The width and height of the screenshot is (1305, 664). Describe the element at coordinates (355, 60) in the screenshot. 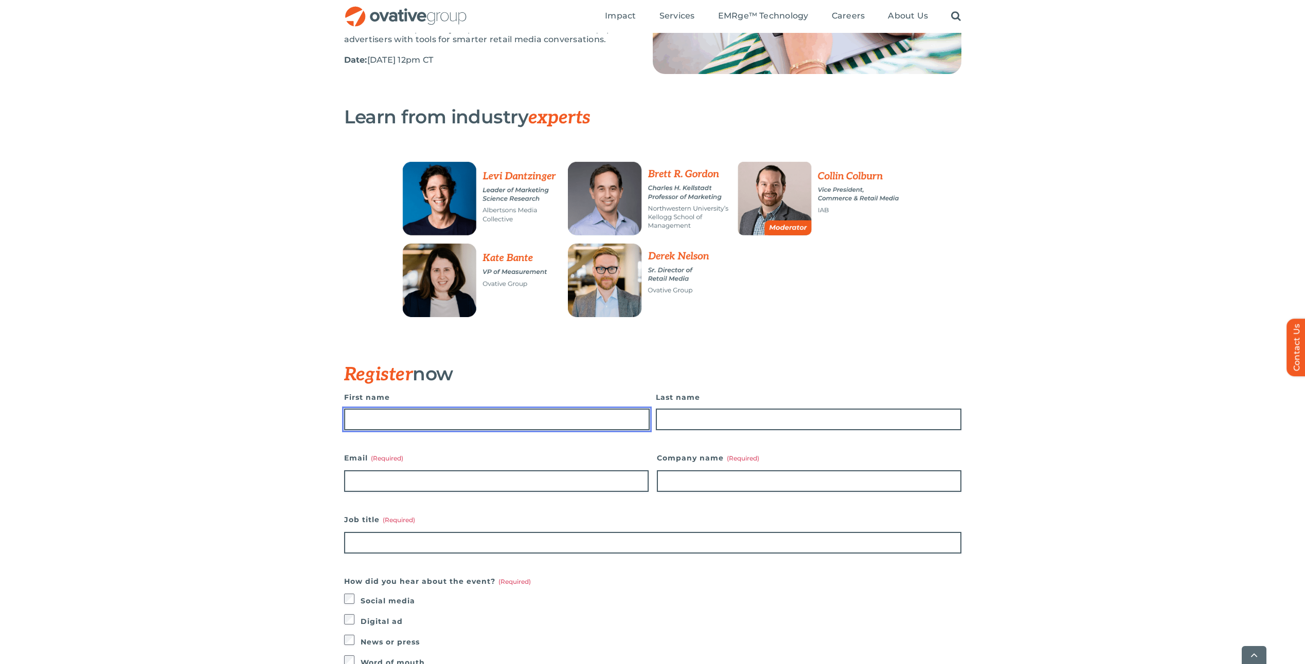

I see `strong: Date:` at that location.